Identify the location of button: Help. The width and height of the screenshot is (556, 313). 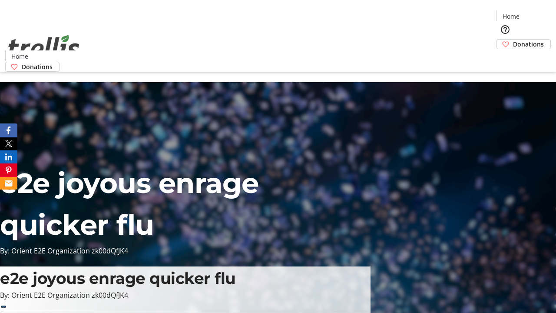
(505, 30).